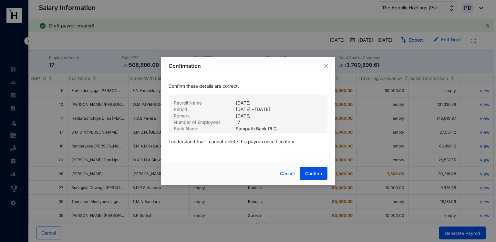 Image resolution: width=496 pixels, height=242 pixels. I want to click on span: Cancel, so click(287, 174).